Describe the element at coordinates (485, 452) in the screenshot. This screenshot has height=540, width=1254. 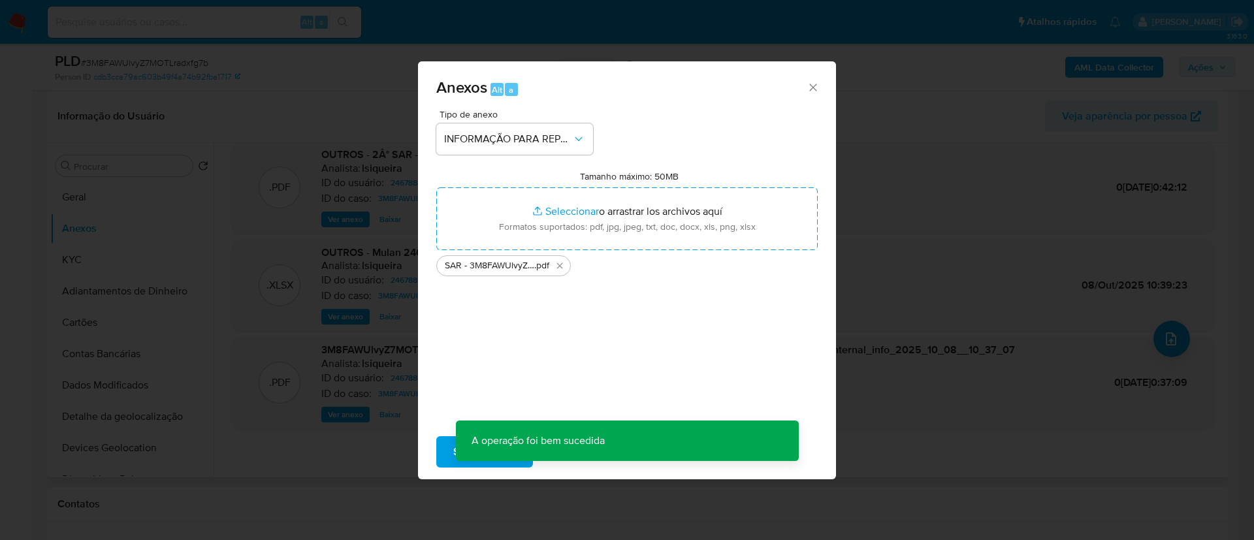
I see `span: Subir arquivo` at that location.